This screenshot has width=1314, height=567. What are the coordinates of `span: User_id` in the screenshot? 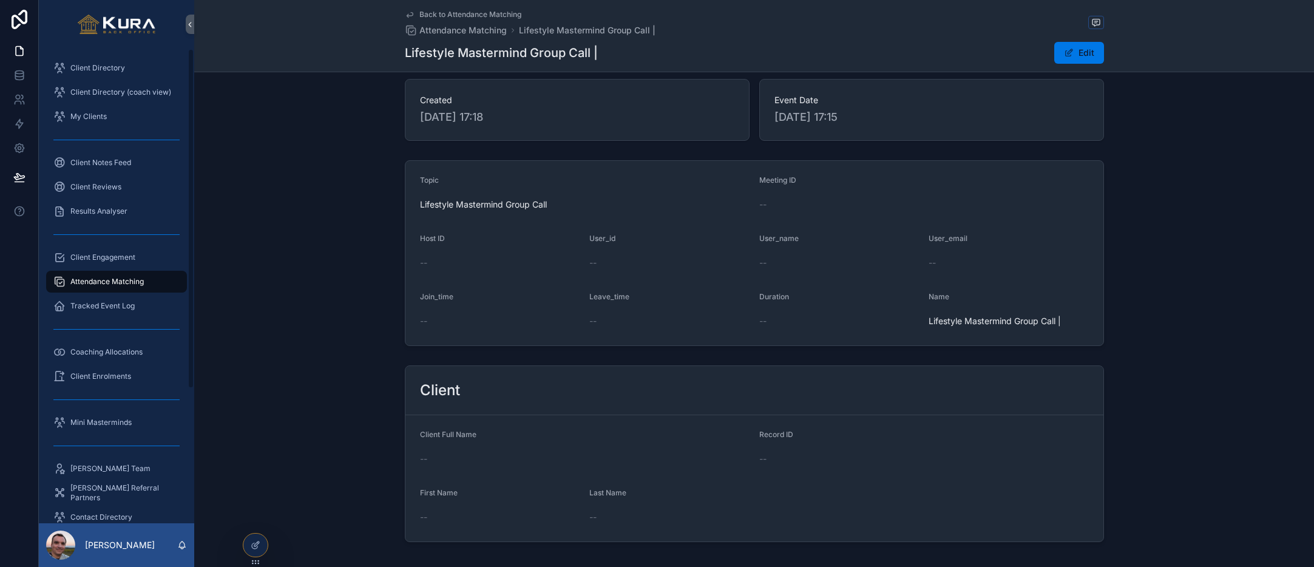 It's located at (602, 238).